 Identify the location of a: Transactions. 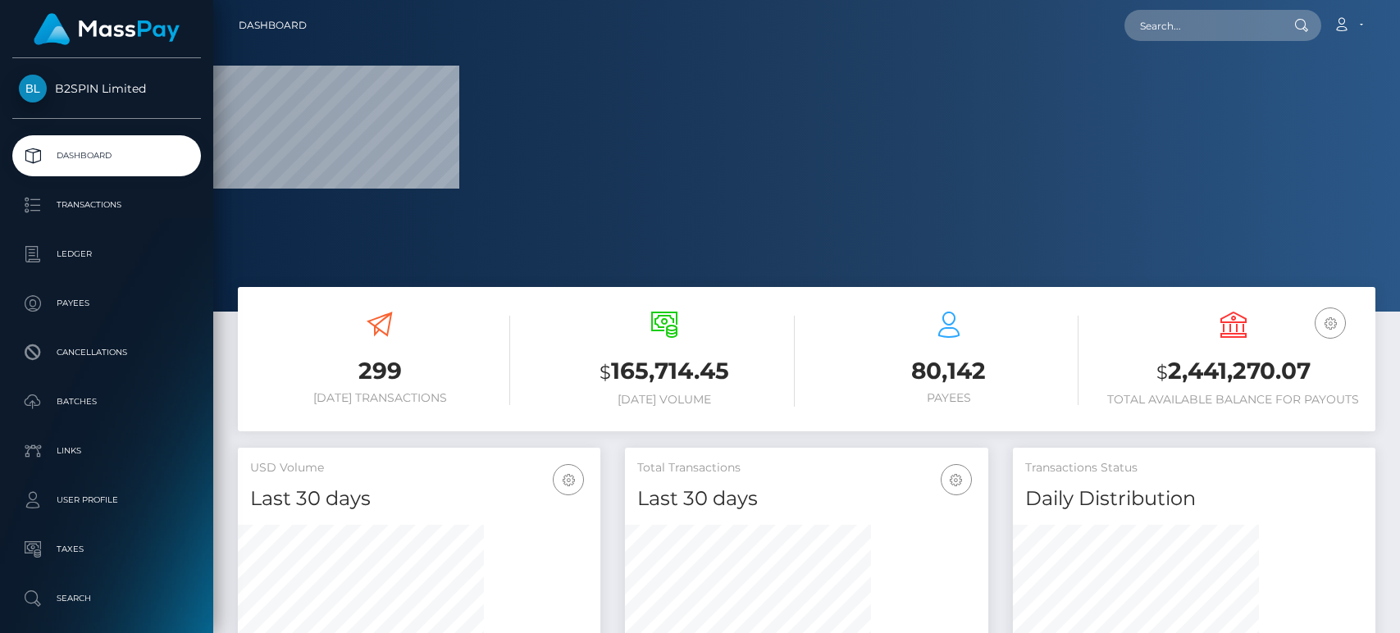
(107, 205).